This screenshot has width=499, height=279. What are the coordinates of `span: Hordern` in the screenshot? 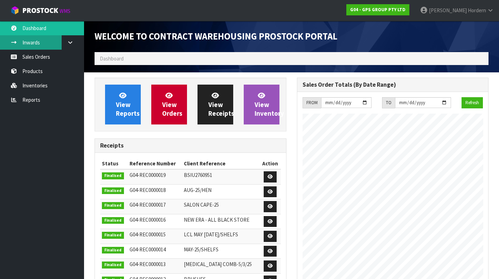 It's located at (477, 10).